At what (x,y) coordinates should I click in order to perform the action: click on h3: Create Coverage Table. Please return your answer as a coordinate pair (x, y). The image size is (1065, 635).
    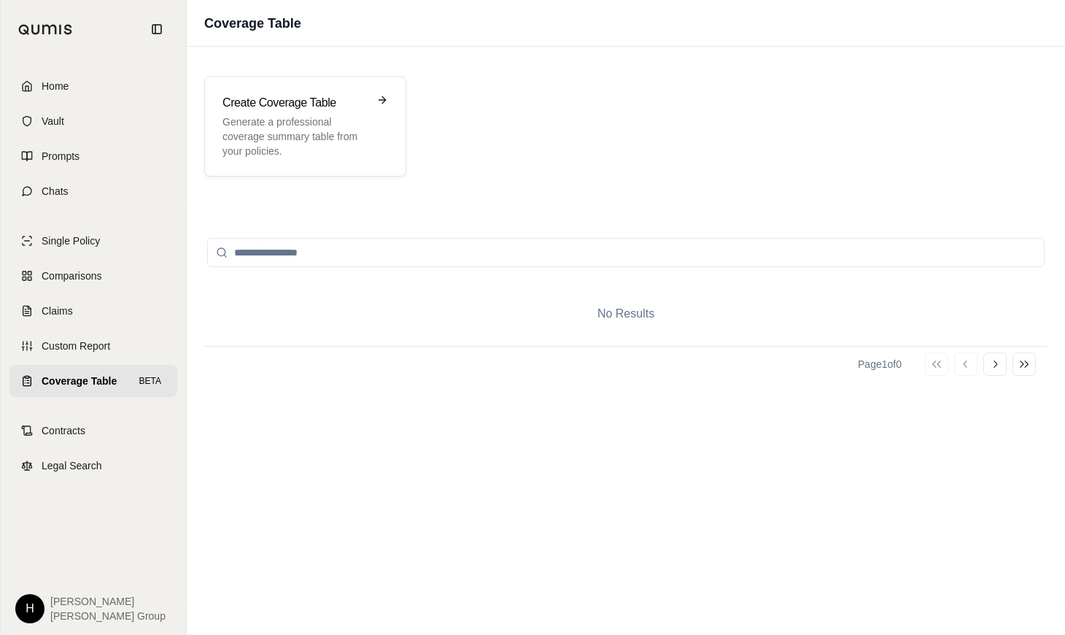
    Looking at the image, I should click on (295, 103).